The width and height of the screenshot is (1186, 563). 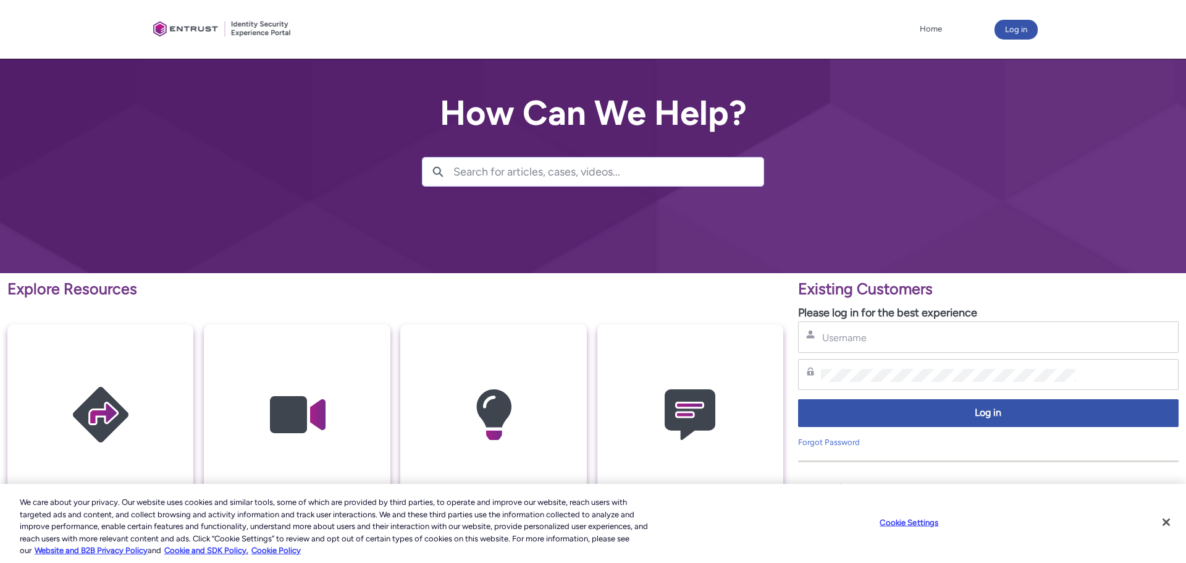 I want to click on a: Home, so click(x=931, y=29).